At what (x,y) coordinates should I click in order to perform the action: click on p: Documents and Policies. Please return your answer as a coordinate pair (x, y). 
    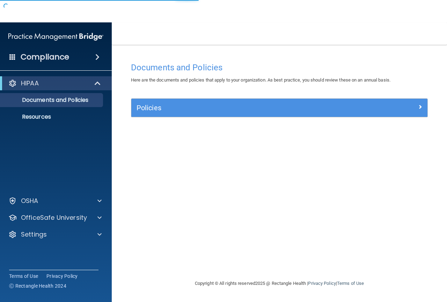
    Looking at the image, I should click on (52, 100).